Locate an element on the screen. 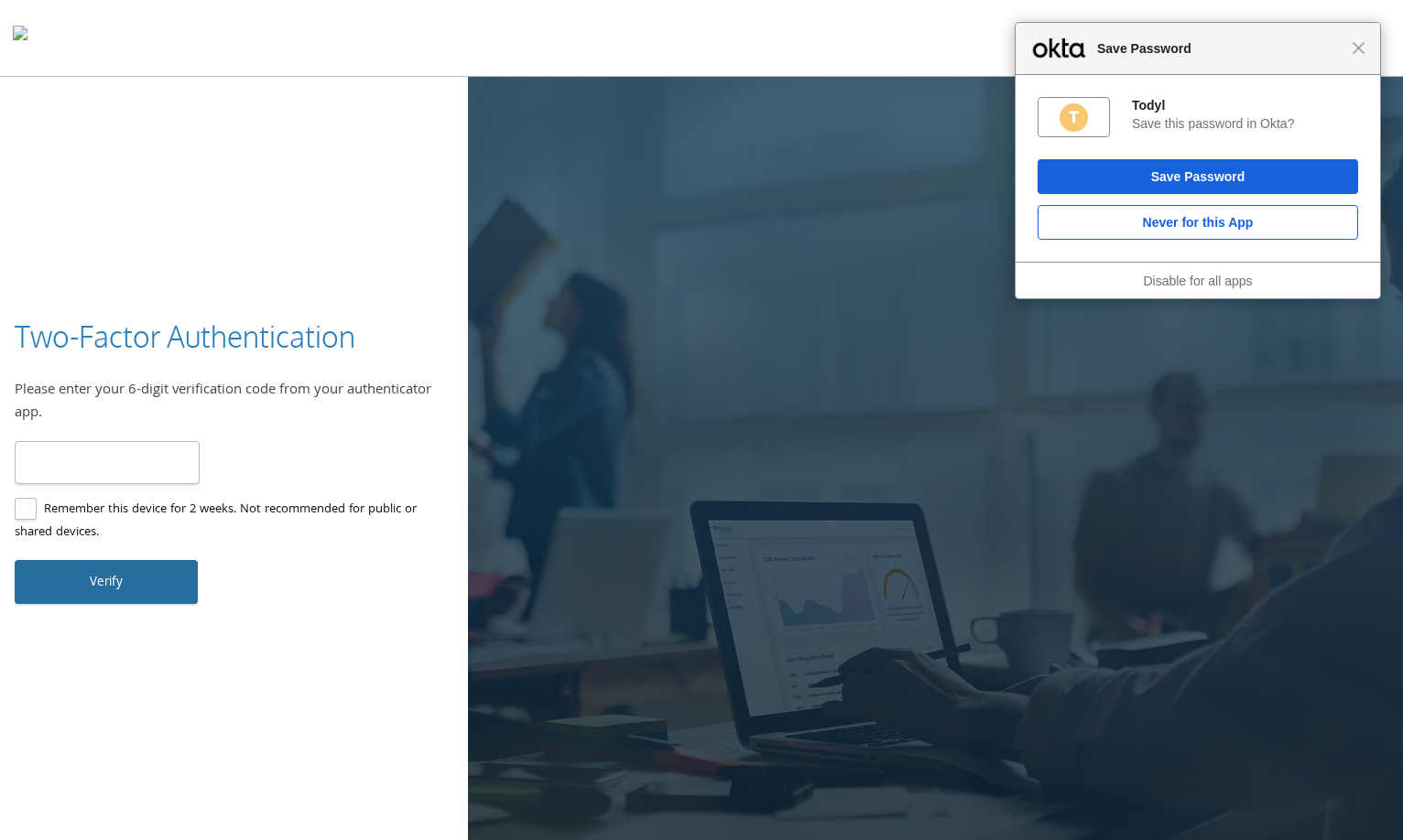 The height and width of the screenshot is (840, 1403). div: Todyl is located at coordinates (1244, 105).